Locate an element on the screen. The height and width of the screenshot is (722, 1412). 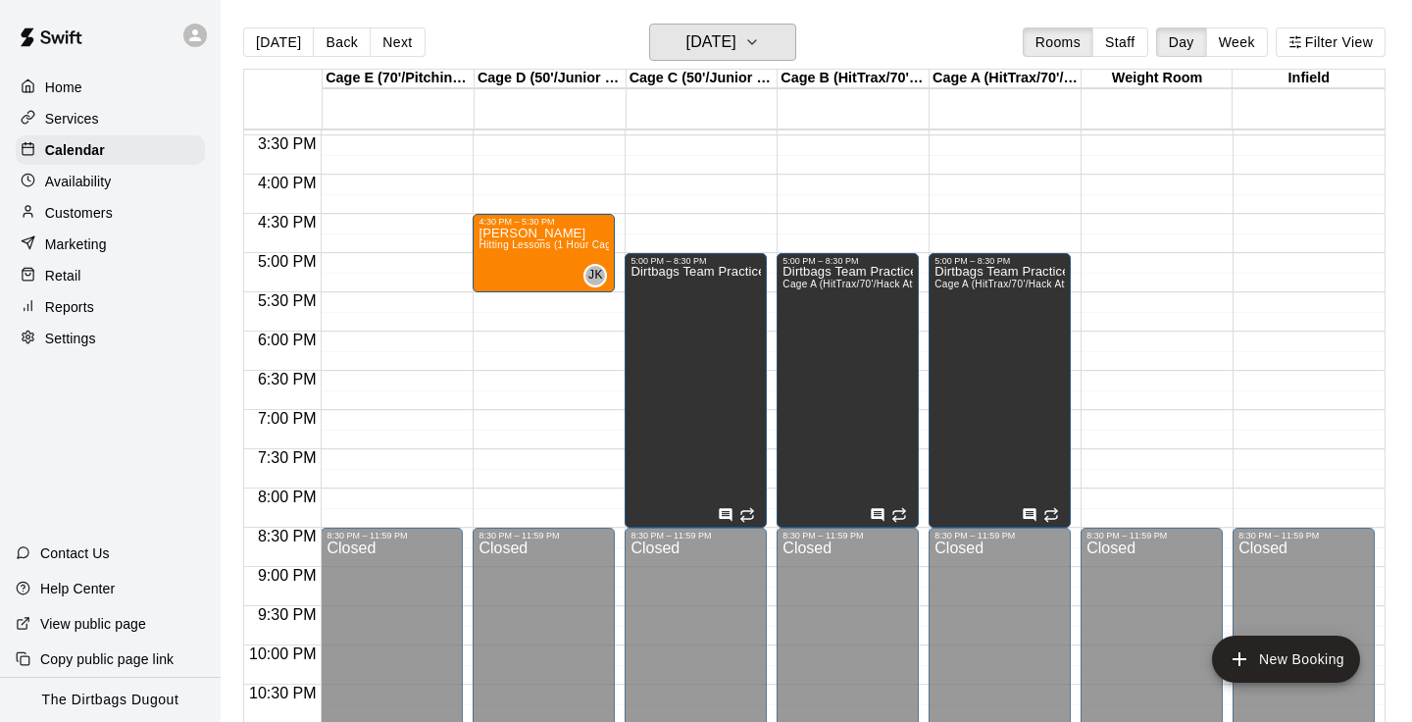
div: Reports is located at coordinates (110, 307).